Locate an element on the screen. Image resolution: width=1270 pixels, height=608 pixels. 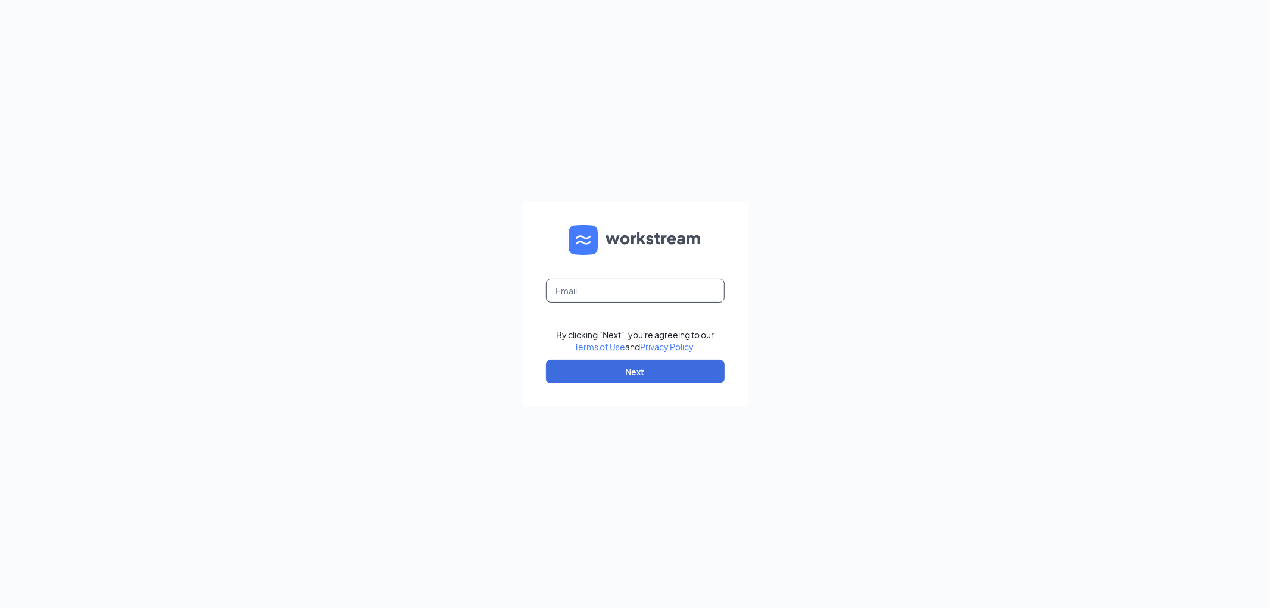
a: Terms of Use is located at coordinates (599, 346).